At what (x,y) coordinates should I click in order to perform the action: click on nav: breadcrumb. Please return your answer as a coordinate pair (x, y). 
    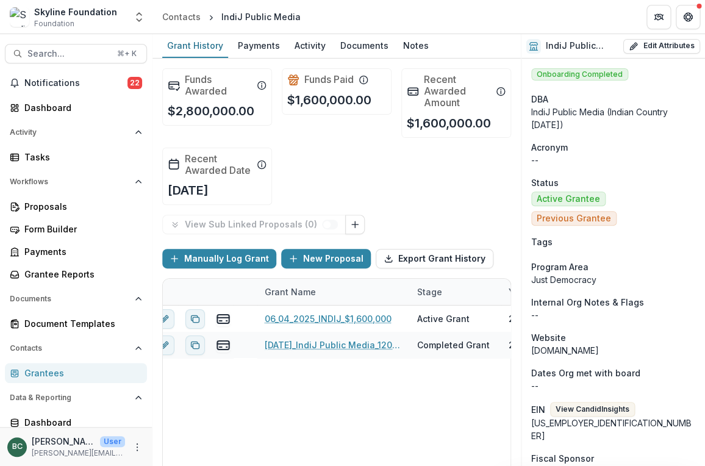
    Looking at the image, I should click on (231, 16).